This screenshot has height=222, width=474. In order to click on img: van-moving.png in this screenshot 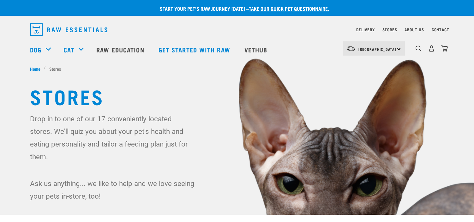, I will do `click(351, 49)`.